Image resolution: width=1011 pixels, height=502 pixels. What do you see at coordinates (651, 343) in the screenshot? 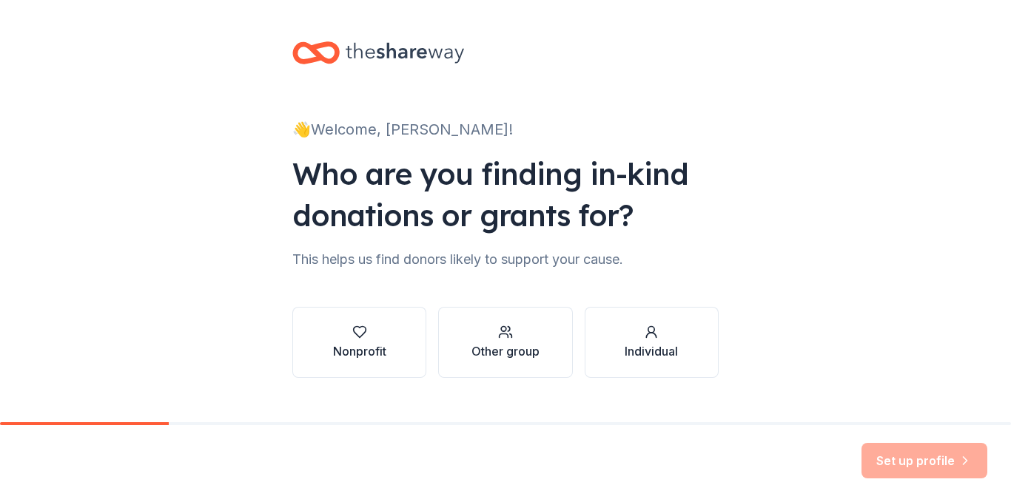
I see `button: Individual` at bounding box center [651, 343].